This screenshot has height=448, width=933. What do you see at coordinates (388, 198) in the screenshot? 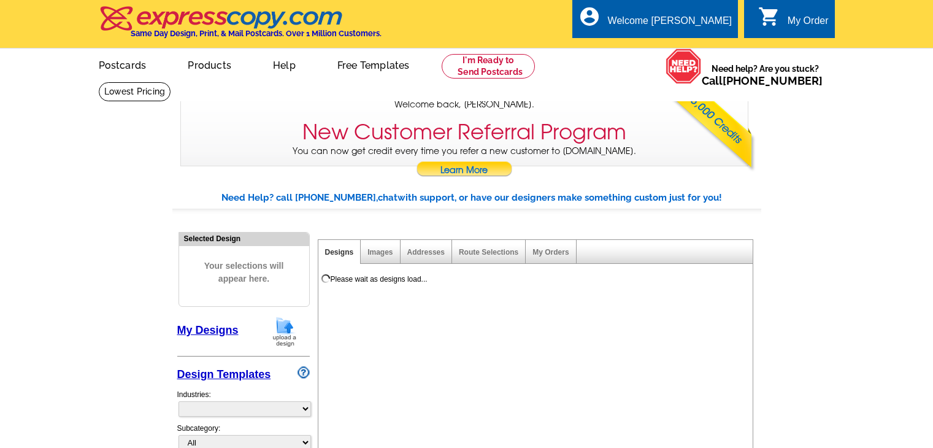
I see `span: chat` at bounding box center [388, 198].